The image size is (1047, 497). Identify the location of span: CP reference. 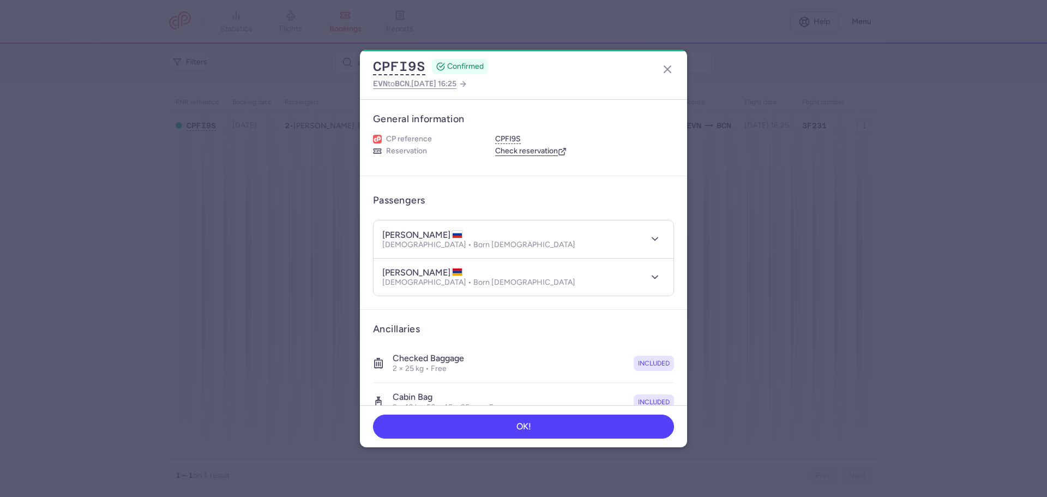
(409, 139).